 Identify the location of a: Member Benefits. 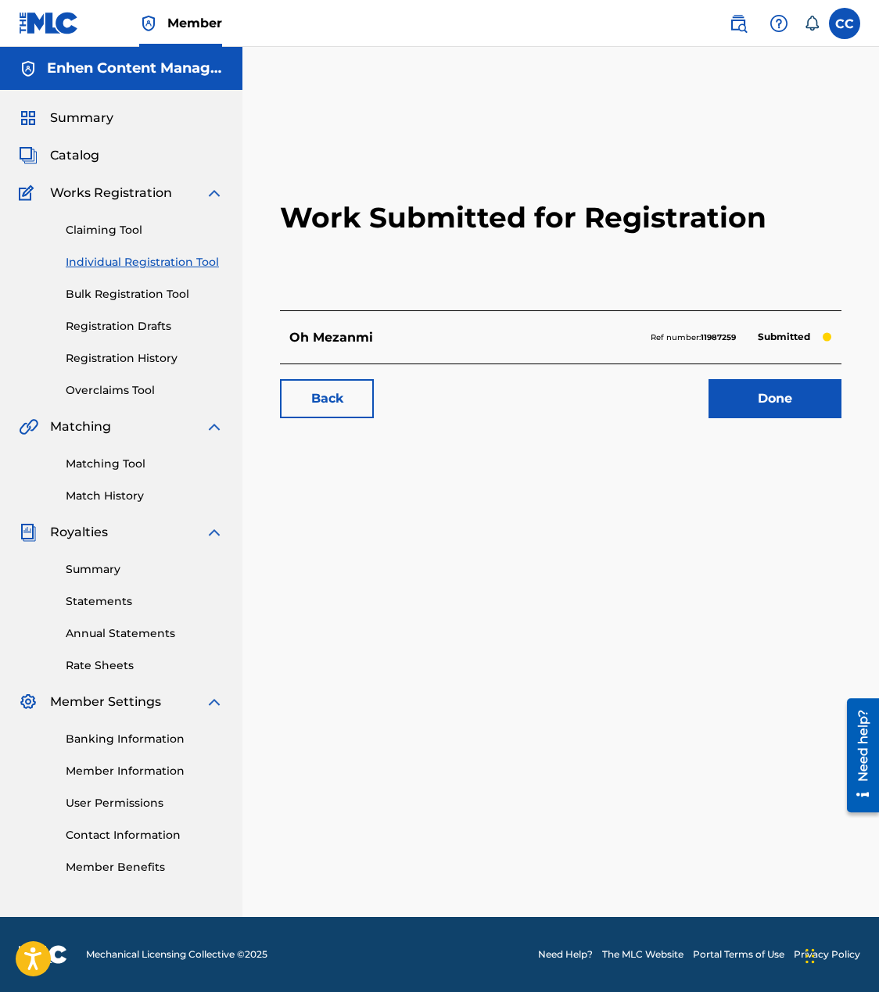
(145, 867).